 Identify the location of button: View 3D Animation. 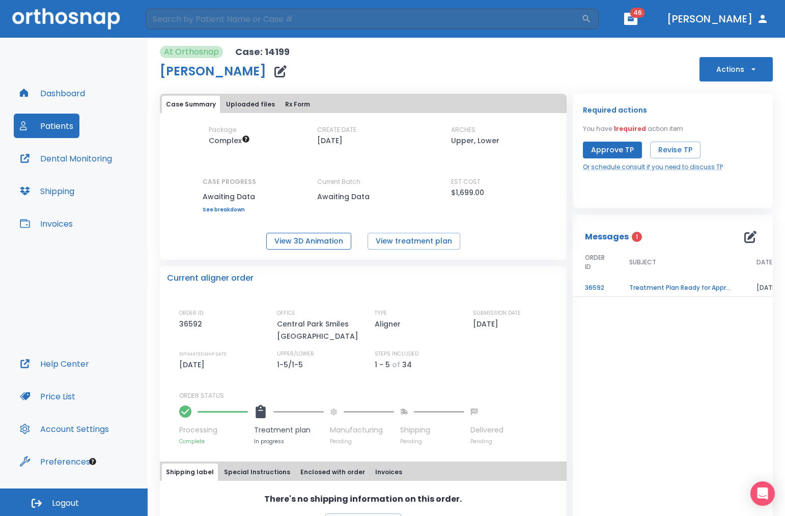
(308, 241).